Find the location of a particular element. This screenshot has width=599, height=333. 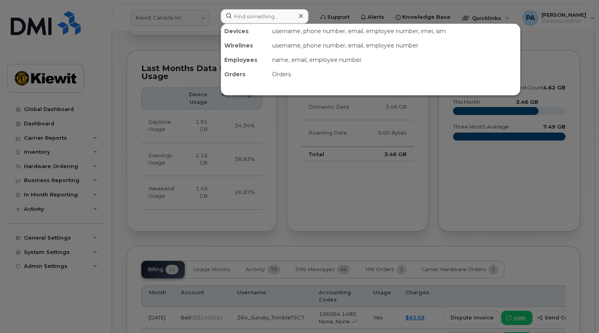

div: username, phone number, email, employee number, imei, sim is located at coordinates (395, 31).